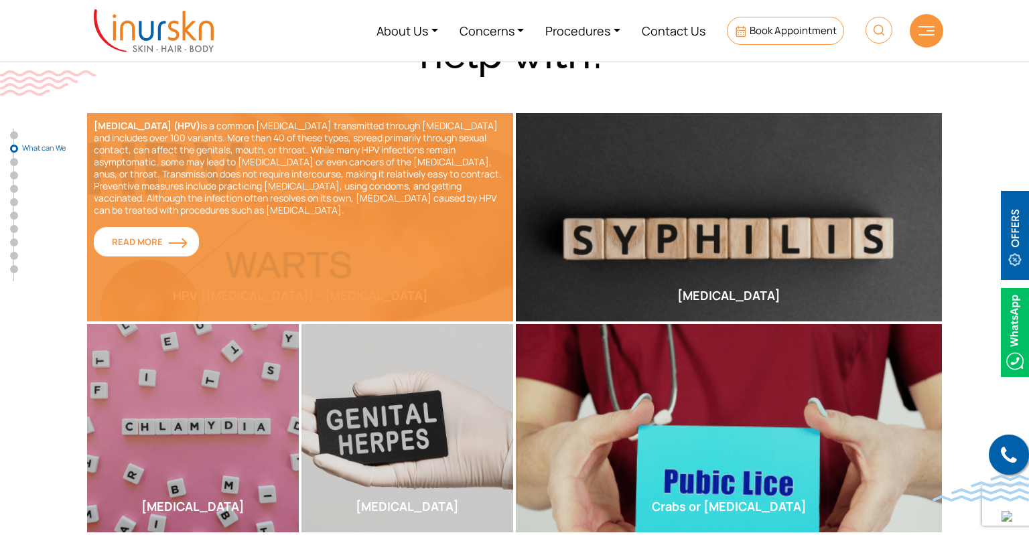 This screenshot has height=535, width=1029. I want to click on img: offerBt, so click(1015, 235).